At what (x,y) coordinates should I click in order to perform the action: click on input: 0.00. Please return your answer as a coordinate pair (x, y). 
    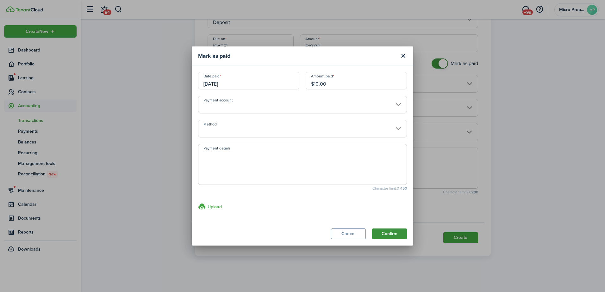
    Looking at the image, I should click on (356, 81).